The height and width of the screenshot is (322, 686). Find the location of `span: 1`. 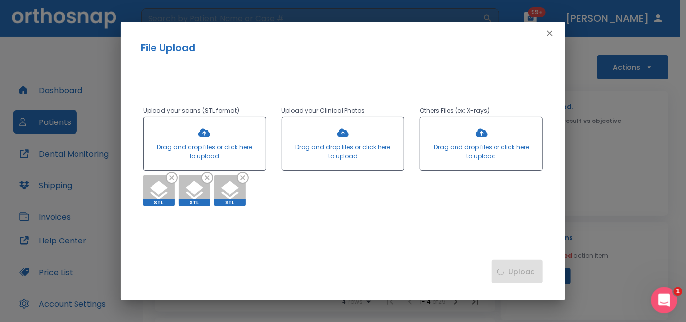

span: 1 is located at coordinates (679, 292).